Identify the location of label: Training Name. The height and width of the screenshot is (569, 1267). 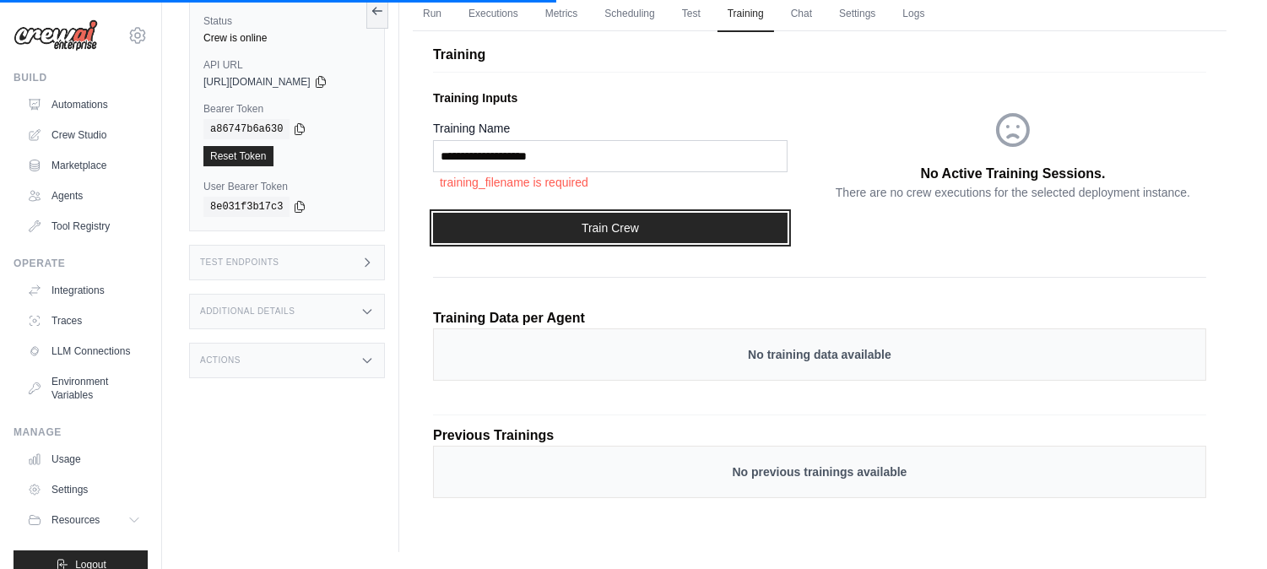
(611, 128).